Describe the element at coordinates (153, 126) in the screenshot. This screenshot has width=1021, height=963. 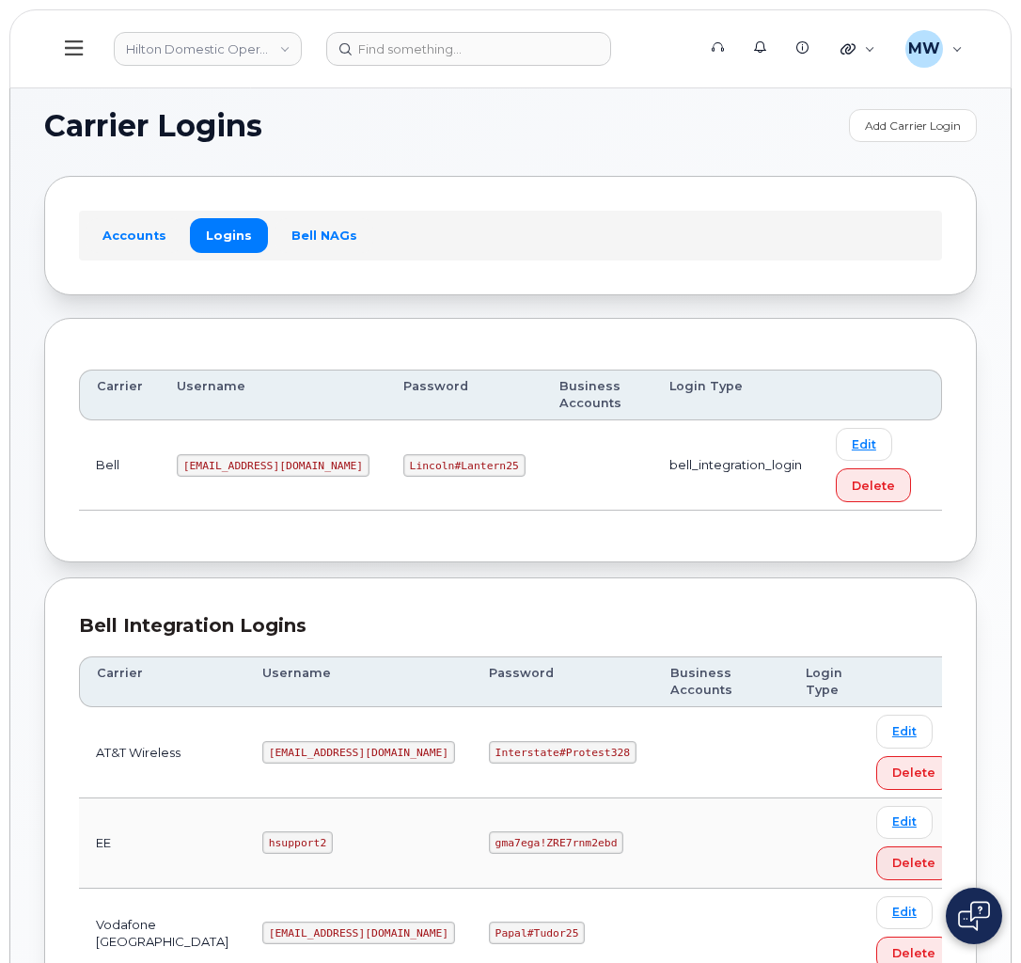
I see `span: Carrier Logins` at that location.